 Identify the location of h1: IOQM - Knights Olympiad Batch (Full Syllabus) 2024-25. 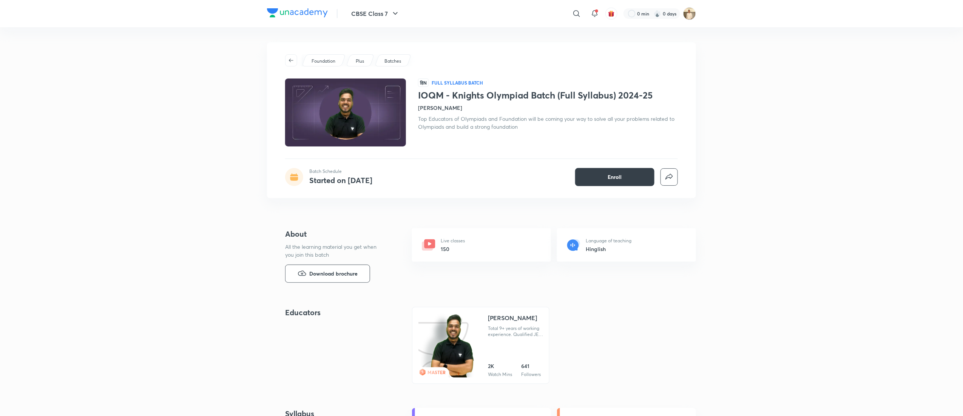
(548, 95).